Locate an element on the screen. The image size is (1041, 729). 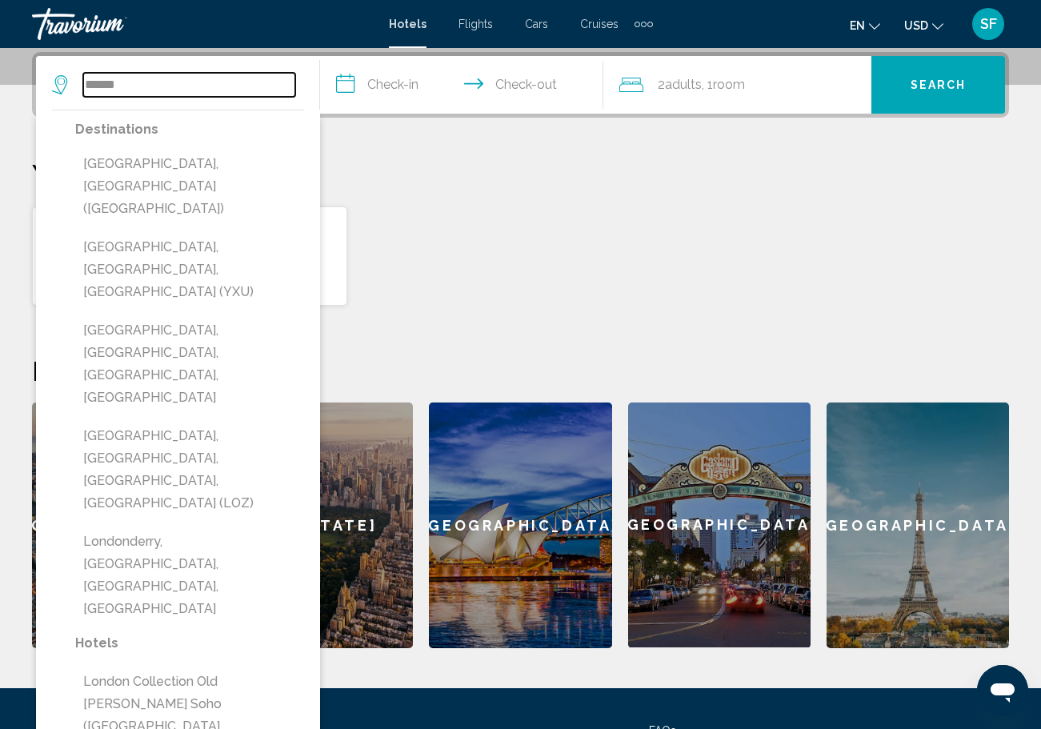
span: Cruises is located at coordinates (599, 24).